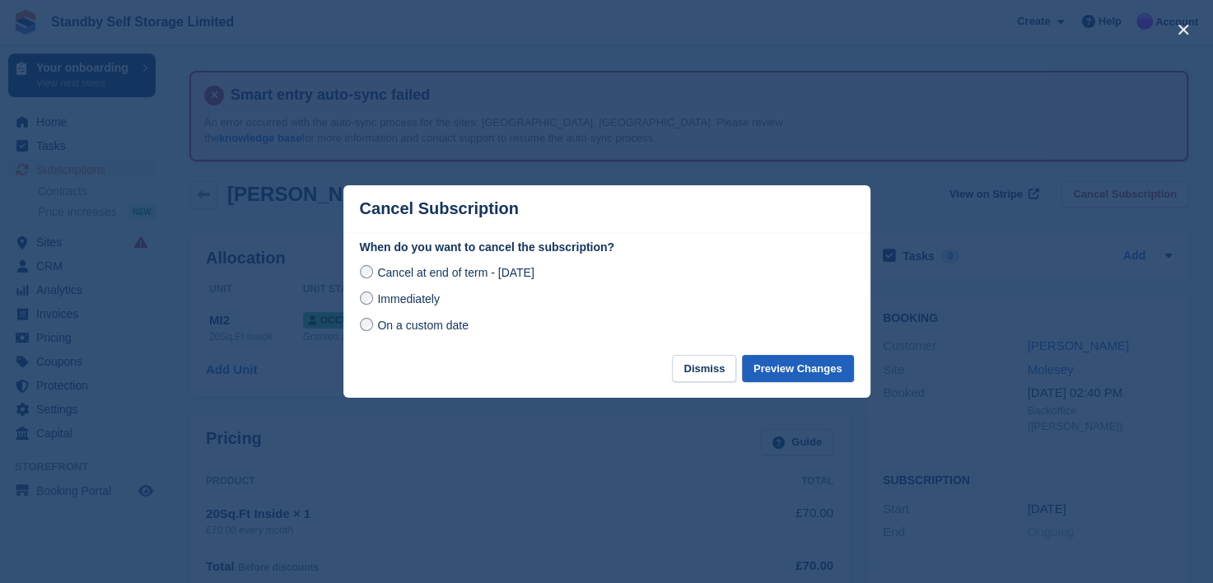 This screenshot has width=1213, height=583. I want to click on input: On a custom date, so click(366, 324).